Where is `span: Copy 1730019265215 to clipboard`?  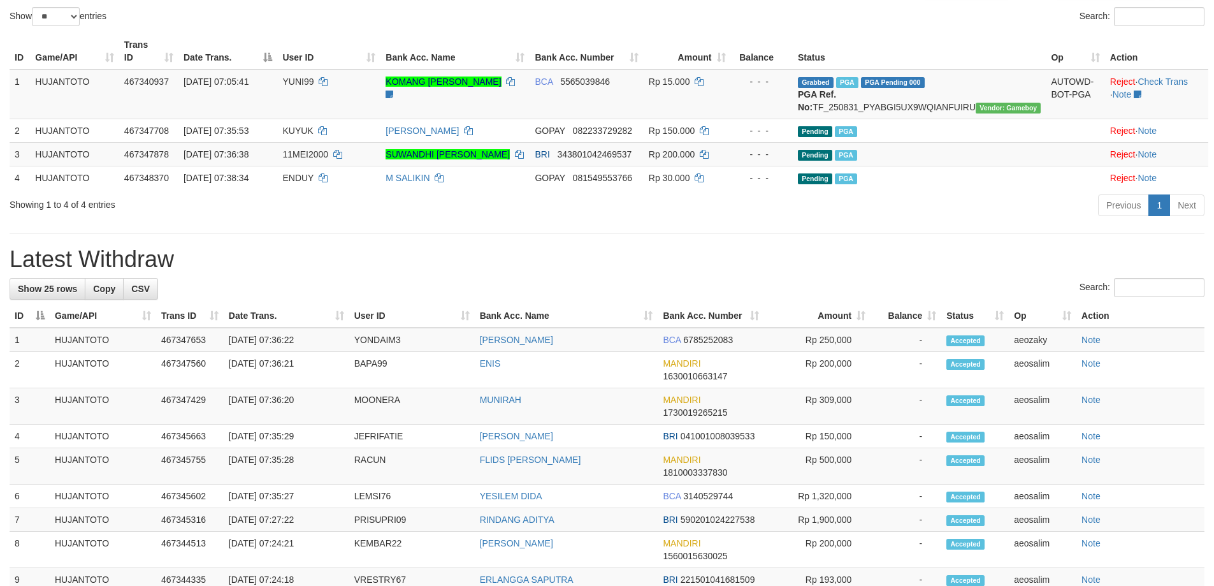
span: Copy 1730019265215 to clipboard is located at coordinates (695, 412).